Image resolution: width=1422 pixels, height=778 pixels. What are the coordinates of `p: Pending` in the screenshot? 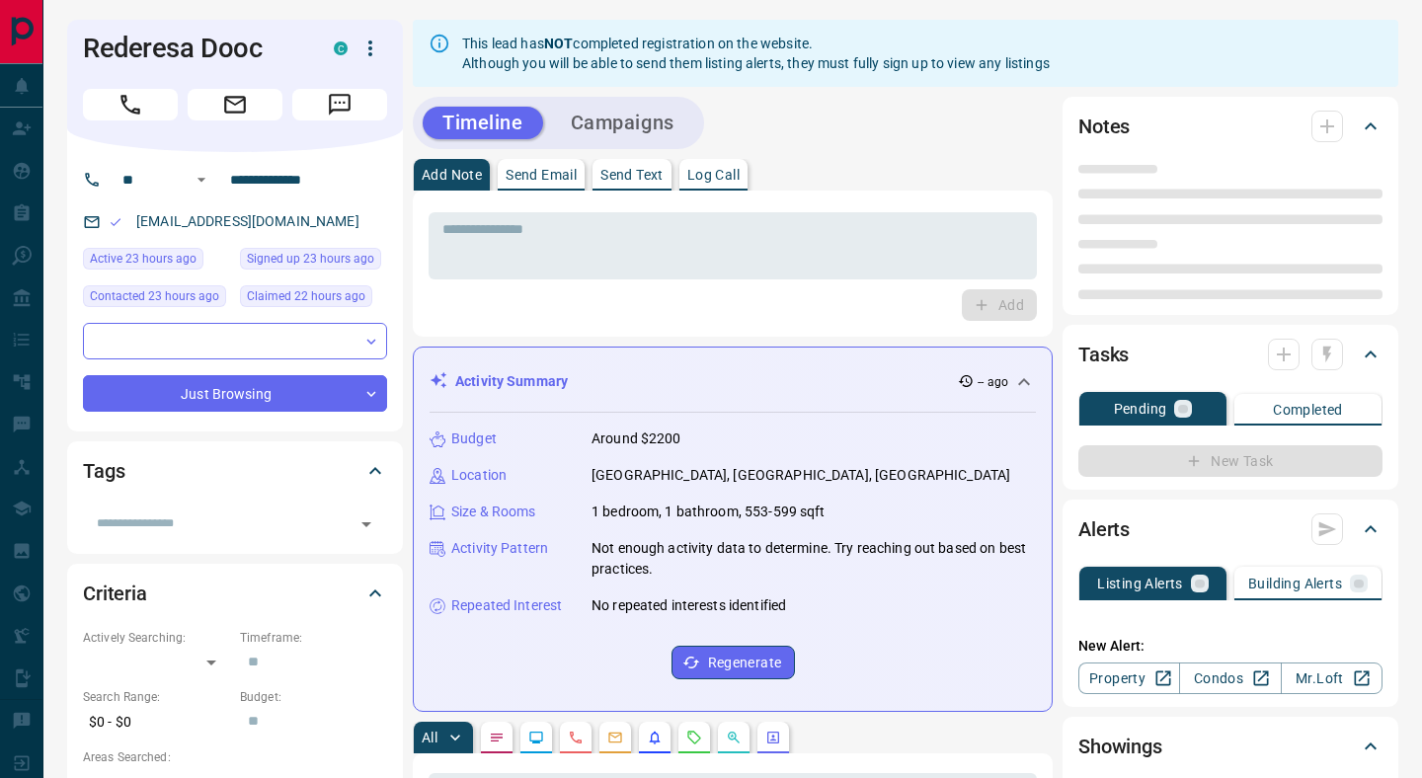 It's located at (1141, 409).